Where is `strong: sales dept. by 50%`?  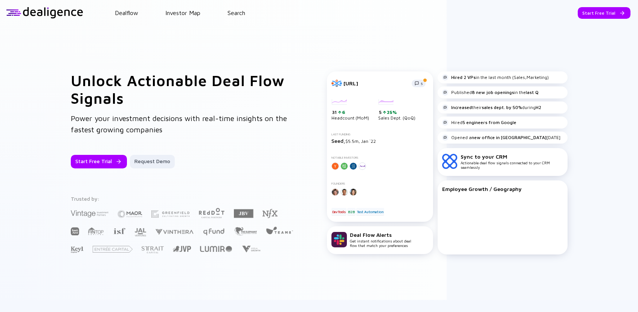 strong: sales dept. by 50% is located at coordinates (501, 107).